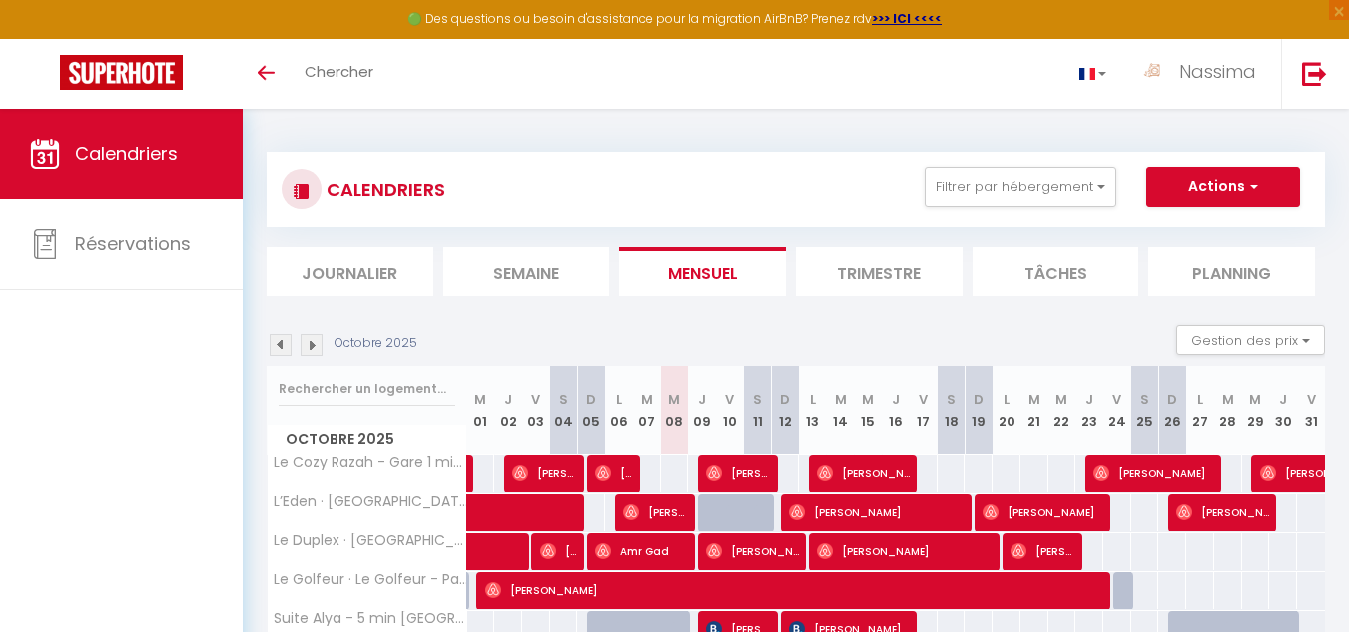 The width and height of the screenshot is (1349, 632). What do you see at coordinates (366, 439) in the screenshot?
I see `span: Octobre 2025` at bounding box center [366, 439].